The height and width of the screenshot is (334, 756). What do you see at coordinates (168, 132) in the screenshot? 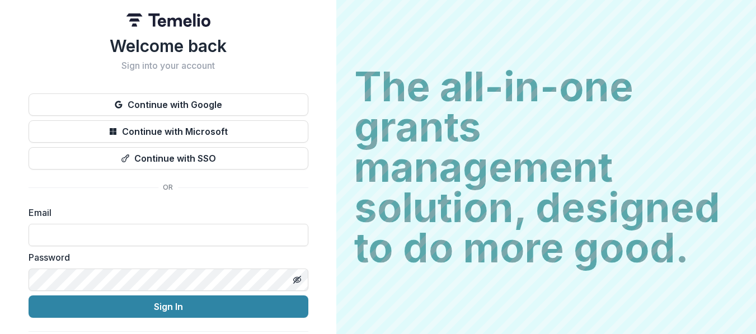
I see `button: Continue with Microsoft` at bounding box center [168, 132].